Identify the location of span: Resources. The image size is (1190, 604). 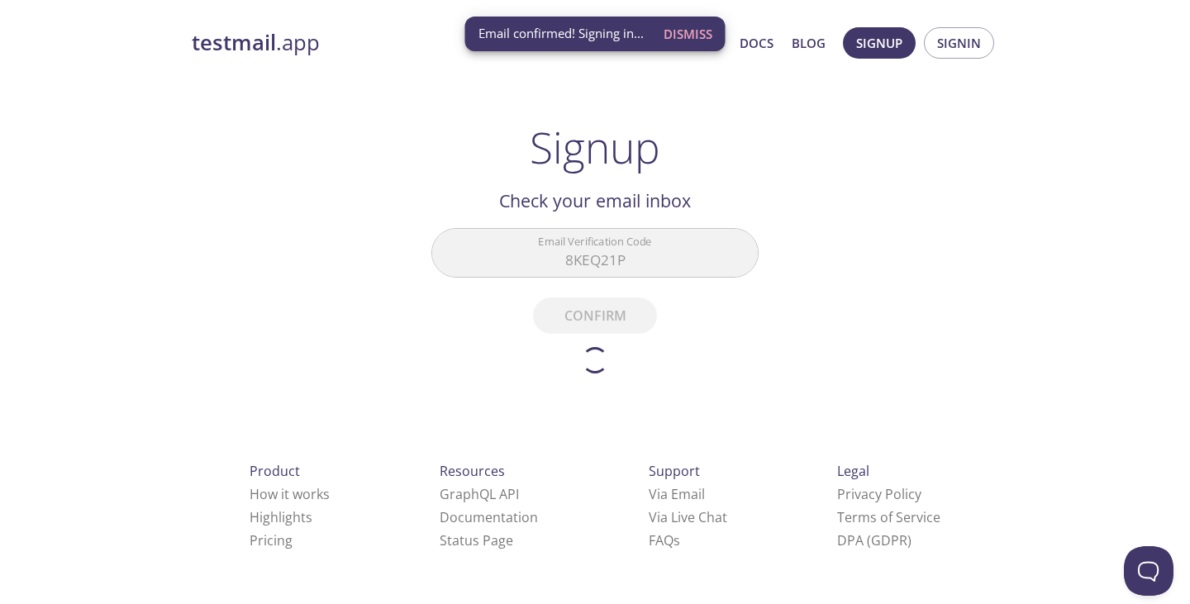
(472, 471).